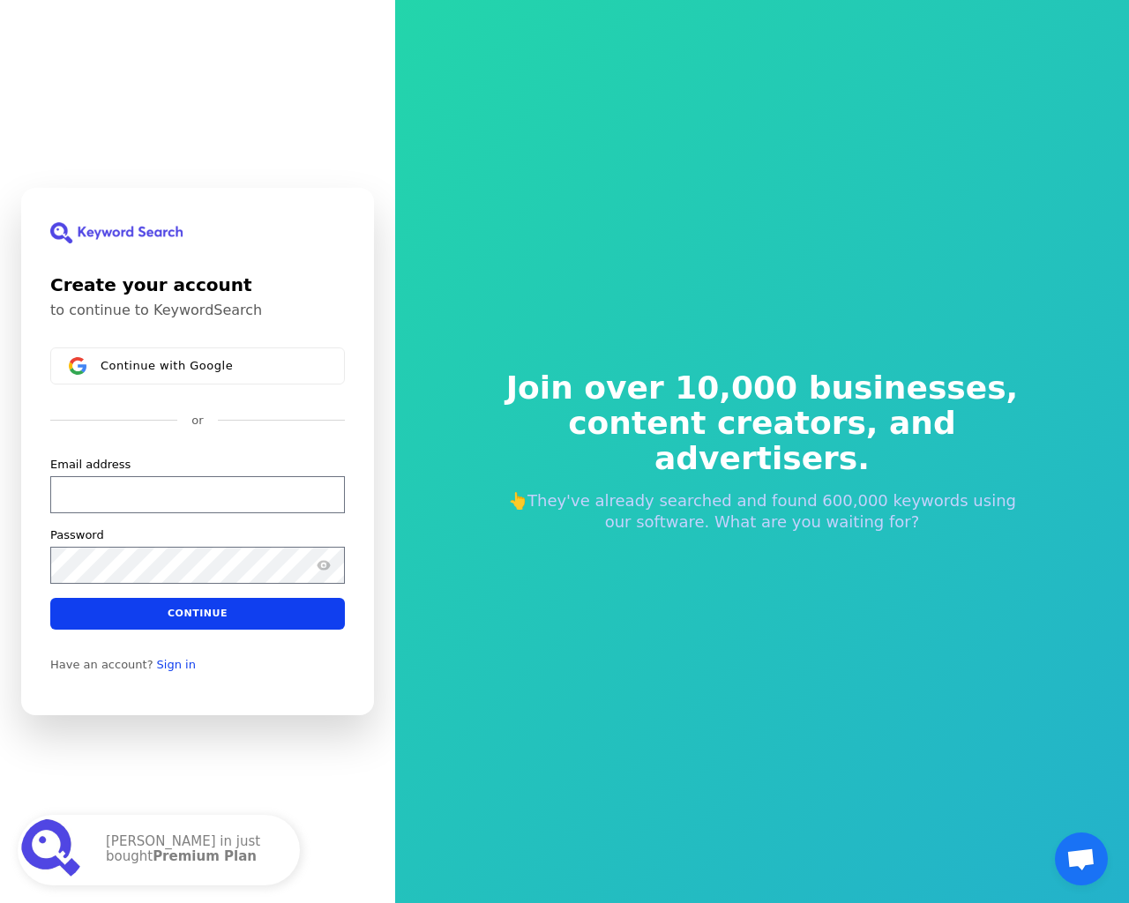 The image size is (1129, 903). What do you see at coordinates (176, 665) in the screenshot?
I see `a: Sign in` at bounding box center [176, 665].